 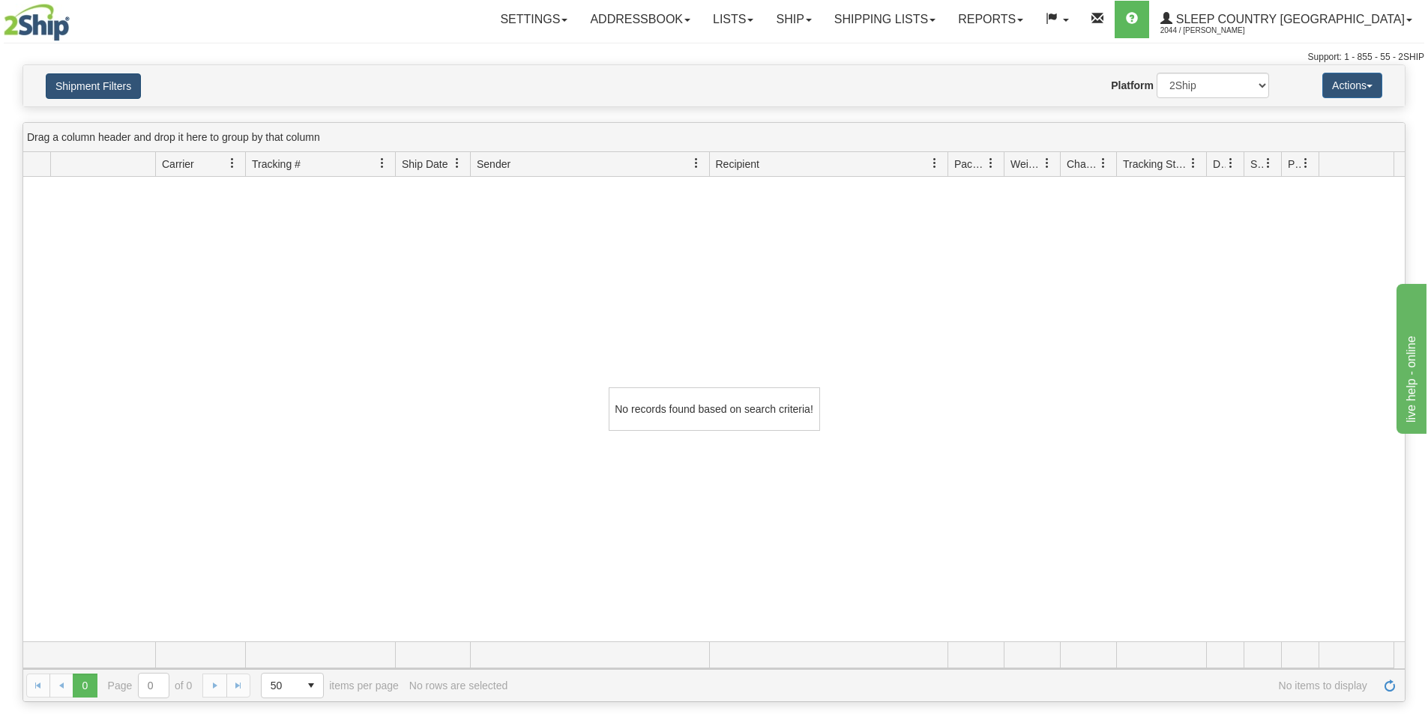 What do you see at coordinates (714, 137) in the screenshot?
I see `div: grid grouping header` at bounding box center [714, 137].